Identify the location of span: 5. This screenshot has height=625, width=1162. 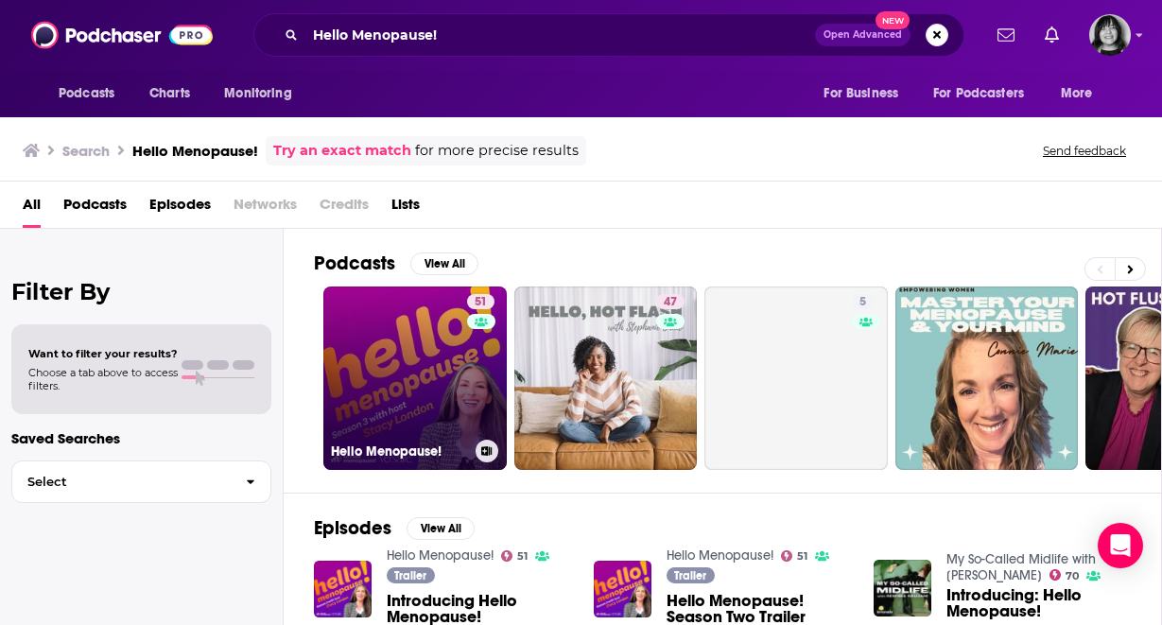
(862, 303).